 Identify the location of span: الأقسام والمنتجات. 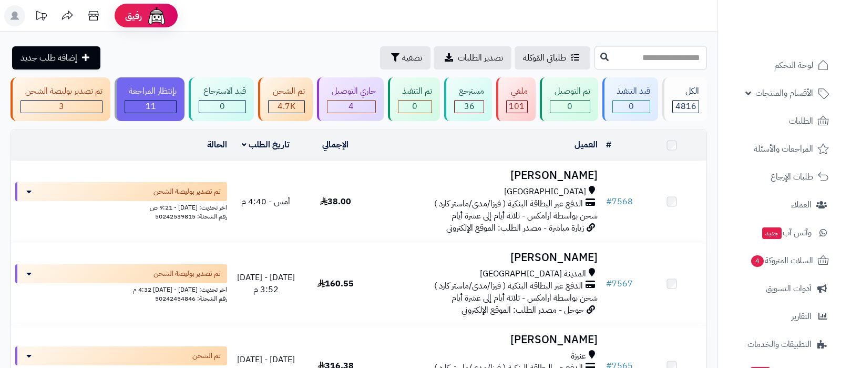
(785, 93).